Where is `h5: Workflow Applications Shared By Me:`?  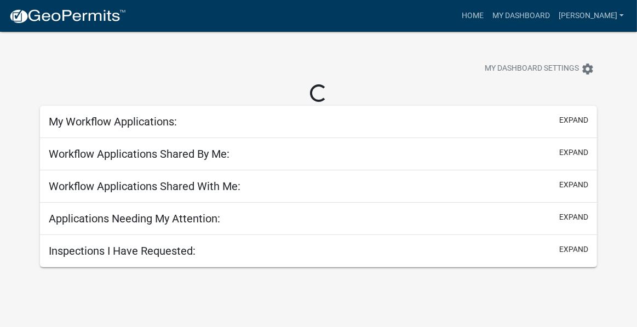 h5: Workflow Applications Shared By Me: is located at coordinates (139, 154).